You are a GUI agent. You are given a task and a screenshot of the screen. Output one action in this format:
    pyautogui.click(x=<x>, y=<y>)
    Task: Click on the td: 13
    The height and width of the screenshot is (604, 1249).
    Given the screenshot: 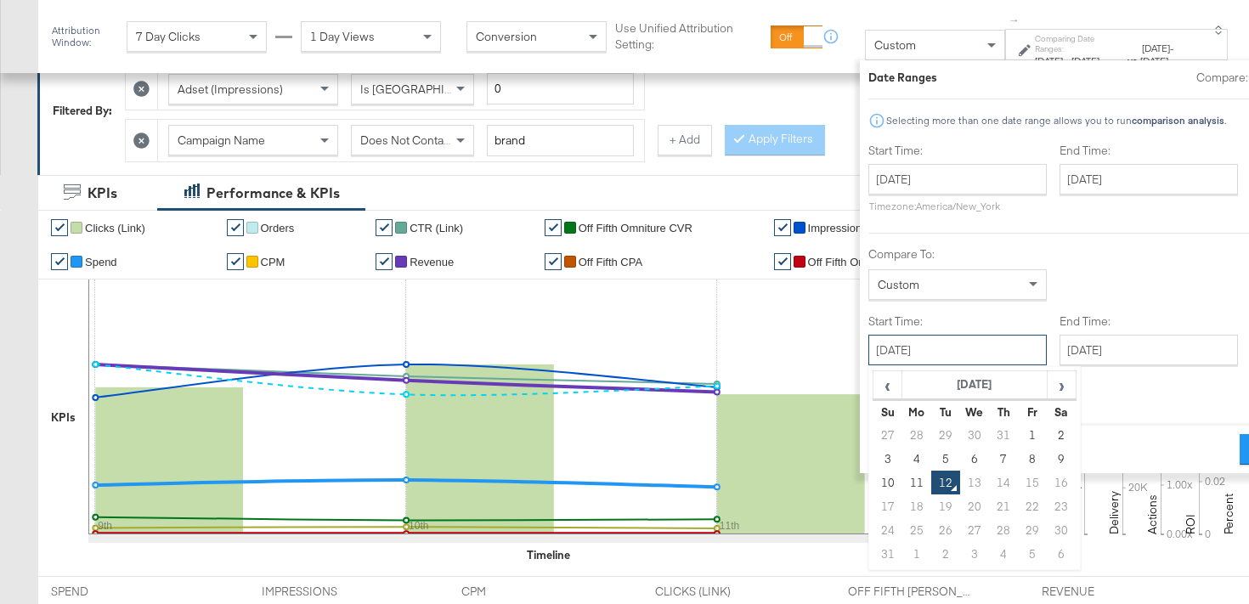 What is the action you would take?
    pyautogui.click(x=974, y=483)
    